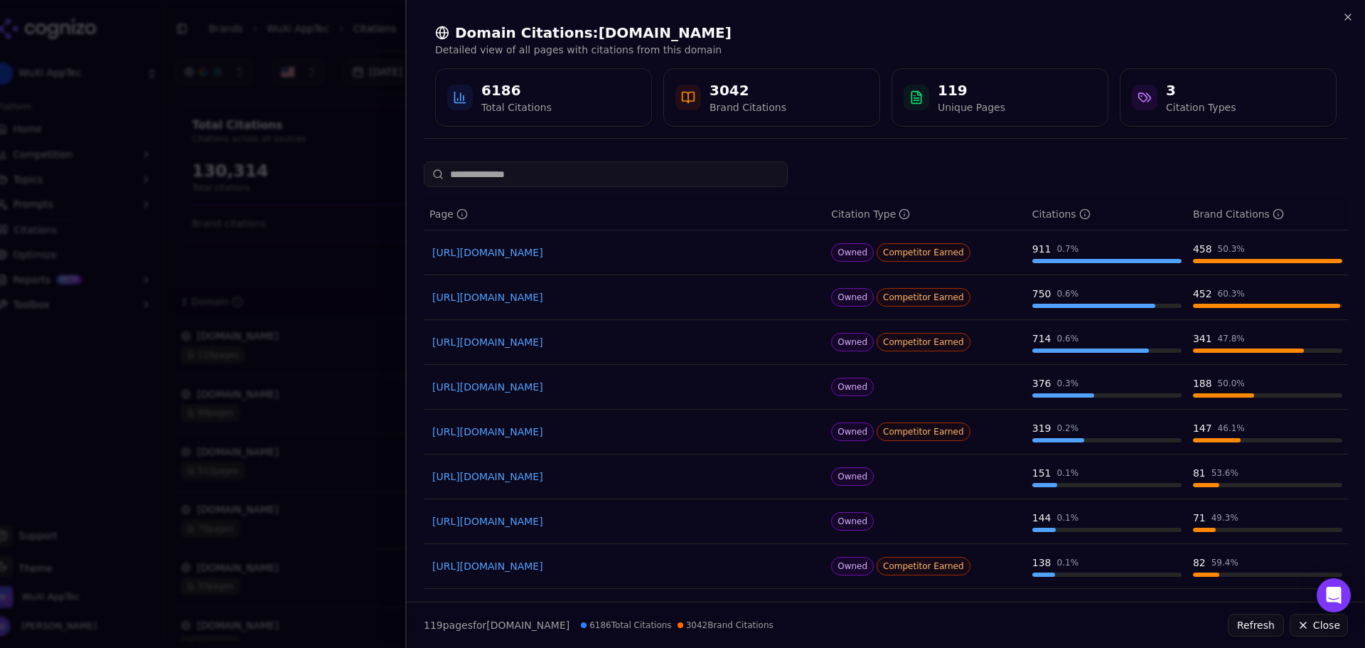  I want to click on th: citationTypes, so click(926, 214).